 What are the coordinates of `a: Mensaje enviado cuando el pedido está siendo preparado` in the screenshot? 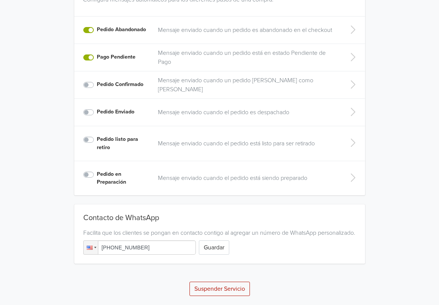 It's located at (247, 178).